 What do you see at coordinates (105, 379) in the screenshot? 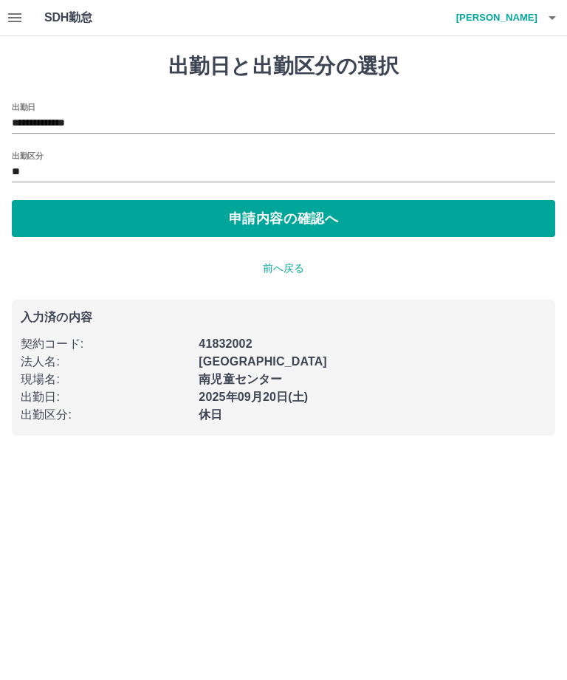
I see `p: 現場名 :` at bounding box center [105, 379].